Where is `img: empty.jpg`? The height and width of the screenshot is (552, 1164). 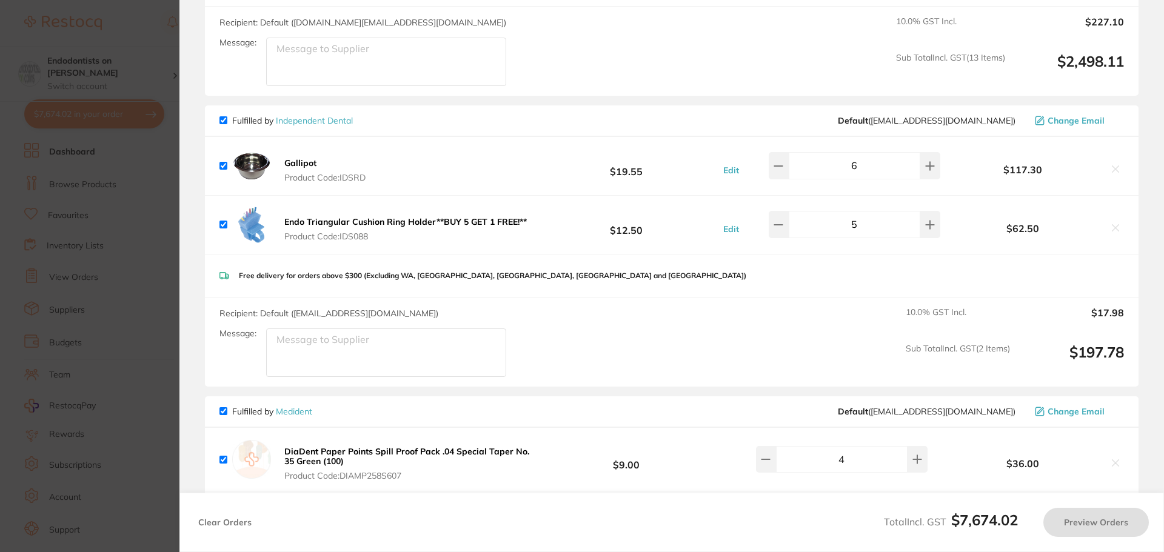
img: empty.jpg is located at coordinates (252, 459).